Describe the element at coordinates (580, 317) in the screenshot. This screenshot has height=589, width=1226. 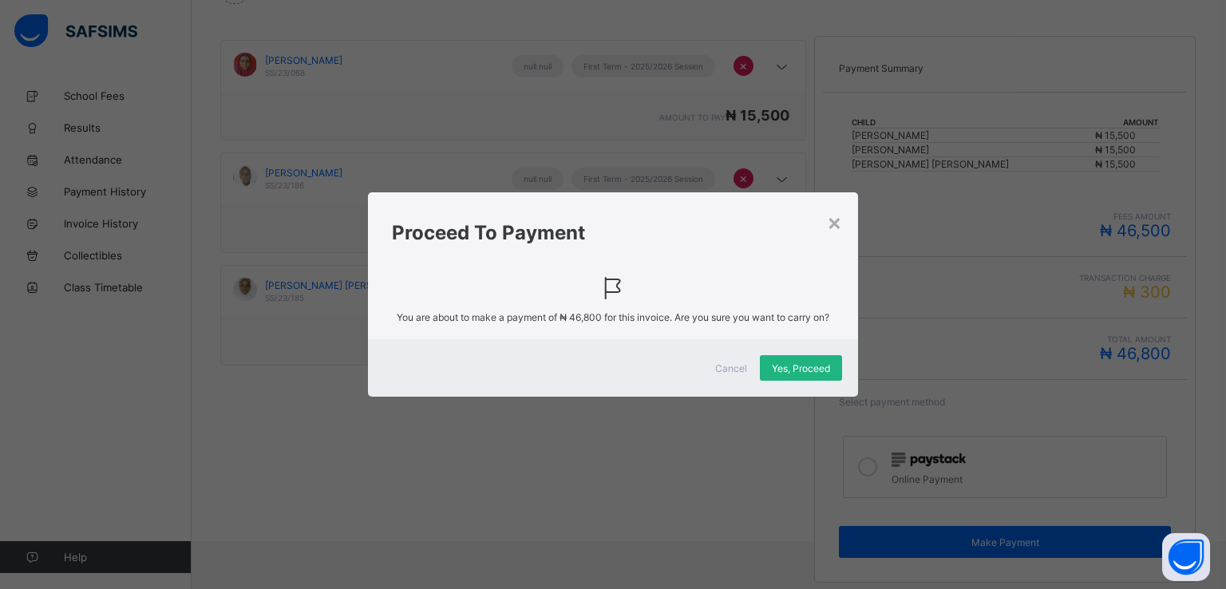
I see `span: ₦ 46,800` at that location.